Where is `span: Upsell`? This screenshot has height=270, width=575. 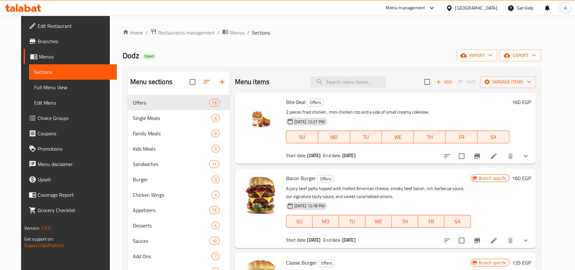 span: Upsell is located at coordinates (75, 179).